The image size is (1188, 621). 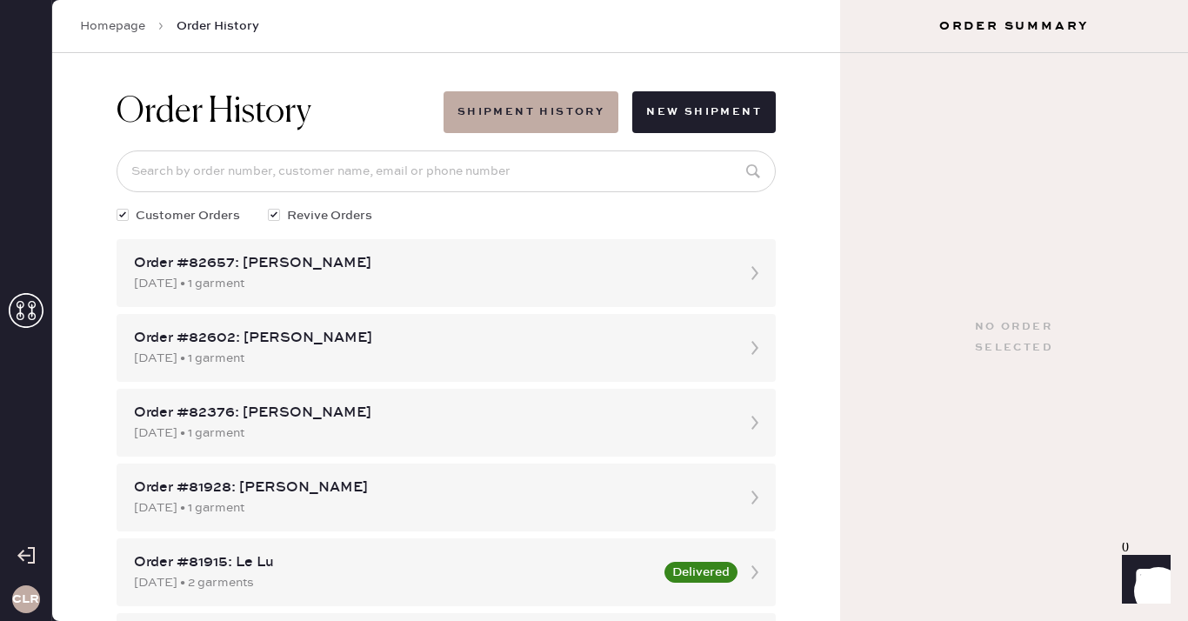 What do you see at coordinates (592, 351) in the screenshot?
I see `img: Logo` at bounding box center [592, 351].